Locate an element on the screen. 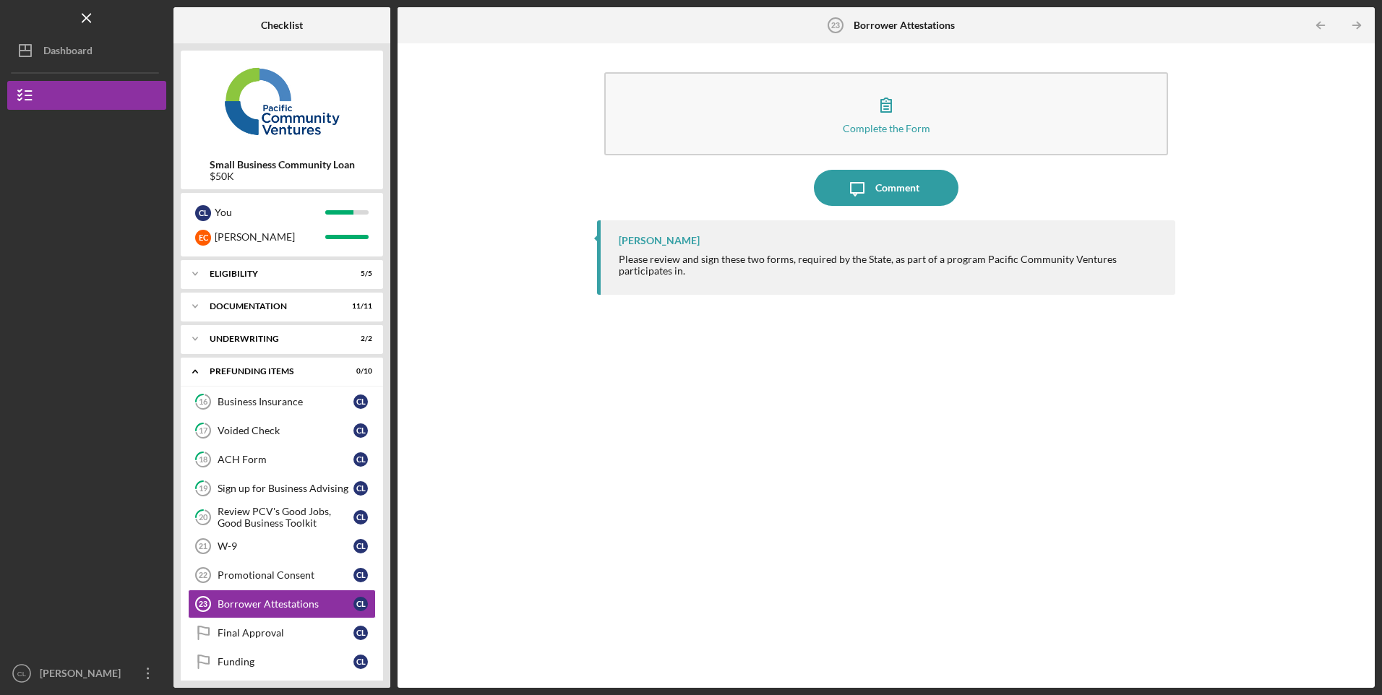 Image resolution: width=1382 pixels, height=695 pixels. div: Final Approval is located at coordinates (285, 633).